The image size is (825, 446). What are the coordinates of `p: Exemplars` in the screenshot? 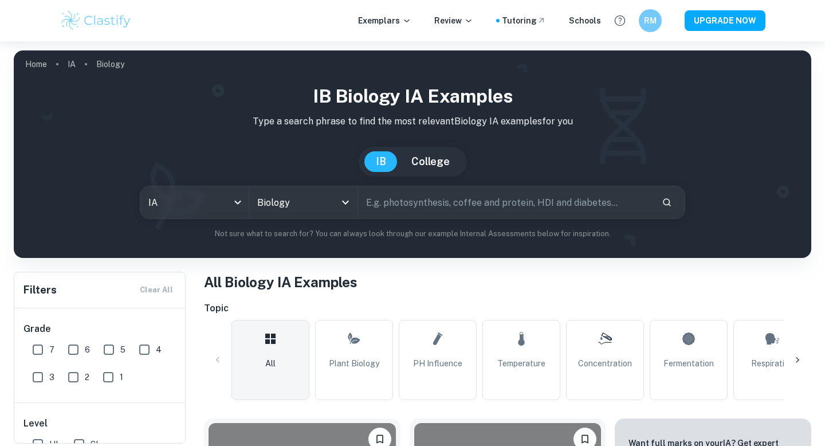 It's located at (385, 21).